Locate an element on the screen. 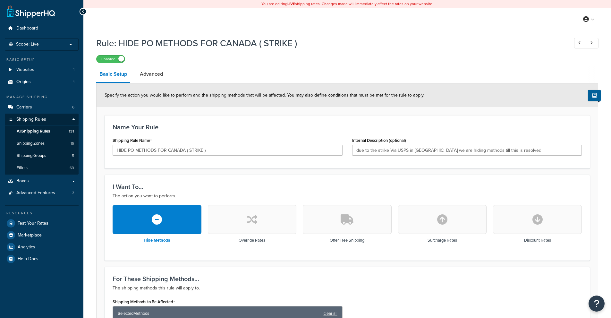  span: Specify the action you would like to perform and the shipping methods that will be affected. You ... is located at coordinates (264, 95).